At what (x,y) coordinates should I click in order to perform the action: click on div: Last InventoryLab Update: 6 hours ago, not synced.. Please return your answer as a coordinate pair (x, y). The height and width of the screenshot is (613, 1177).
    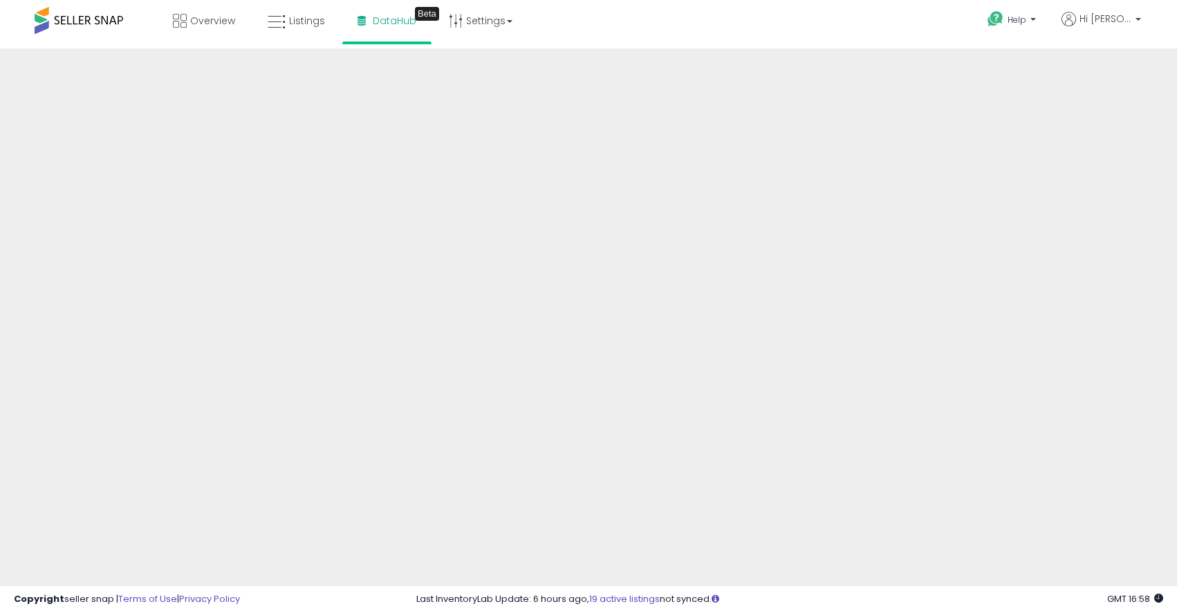
    Looking at the image, I should click on (790, 599).